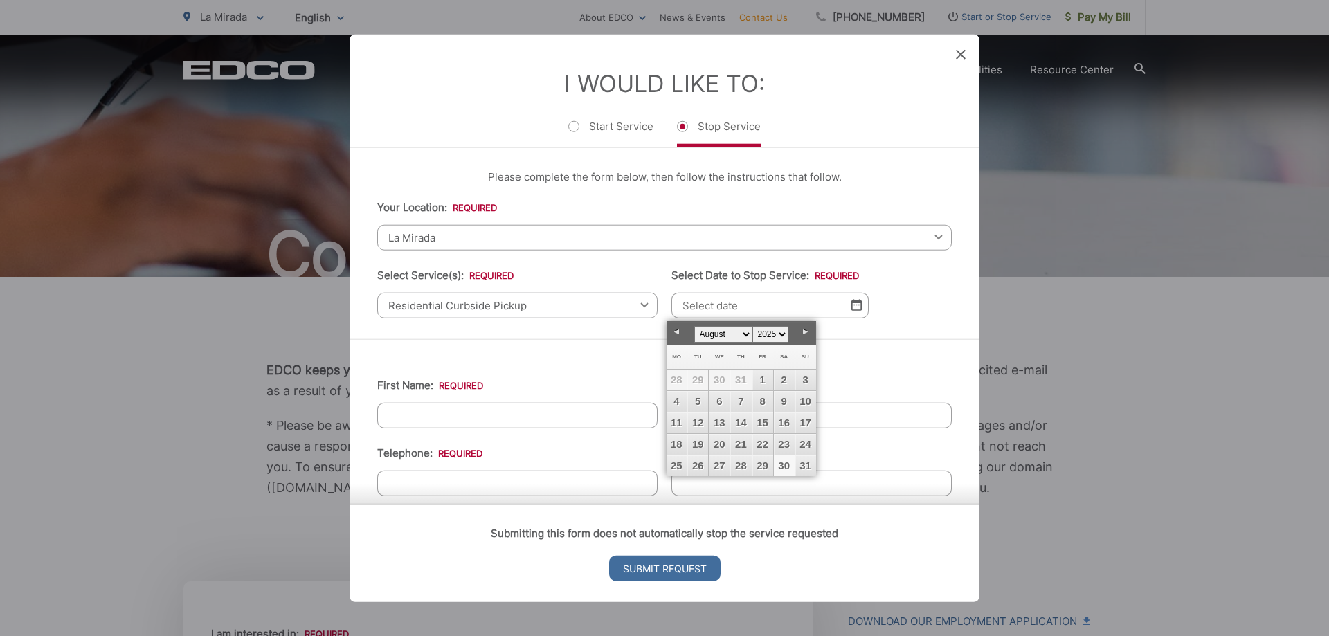 The width and height of the screenshot is (1329, 636). I want to click on a: 18, so click(677, 444).